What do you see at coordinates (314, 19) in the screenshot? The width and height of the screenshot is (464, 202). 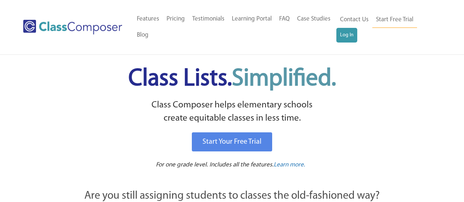 I see `a: Case Studies` at bounding box center [314, 19].